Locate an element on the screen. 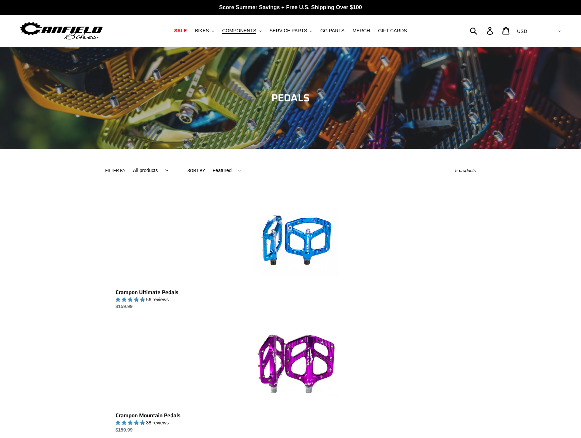 This screenshot has width=581, height=438. a: MERCH is located at coordinates (361, 31).